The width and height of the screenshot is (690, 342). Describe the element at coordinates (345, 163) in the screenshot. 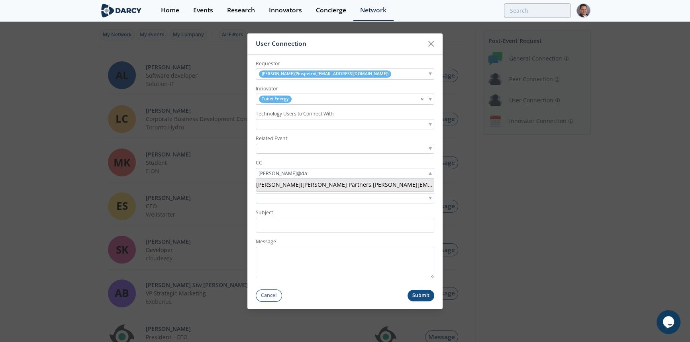

I see `label: CC` at that location.